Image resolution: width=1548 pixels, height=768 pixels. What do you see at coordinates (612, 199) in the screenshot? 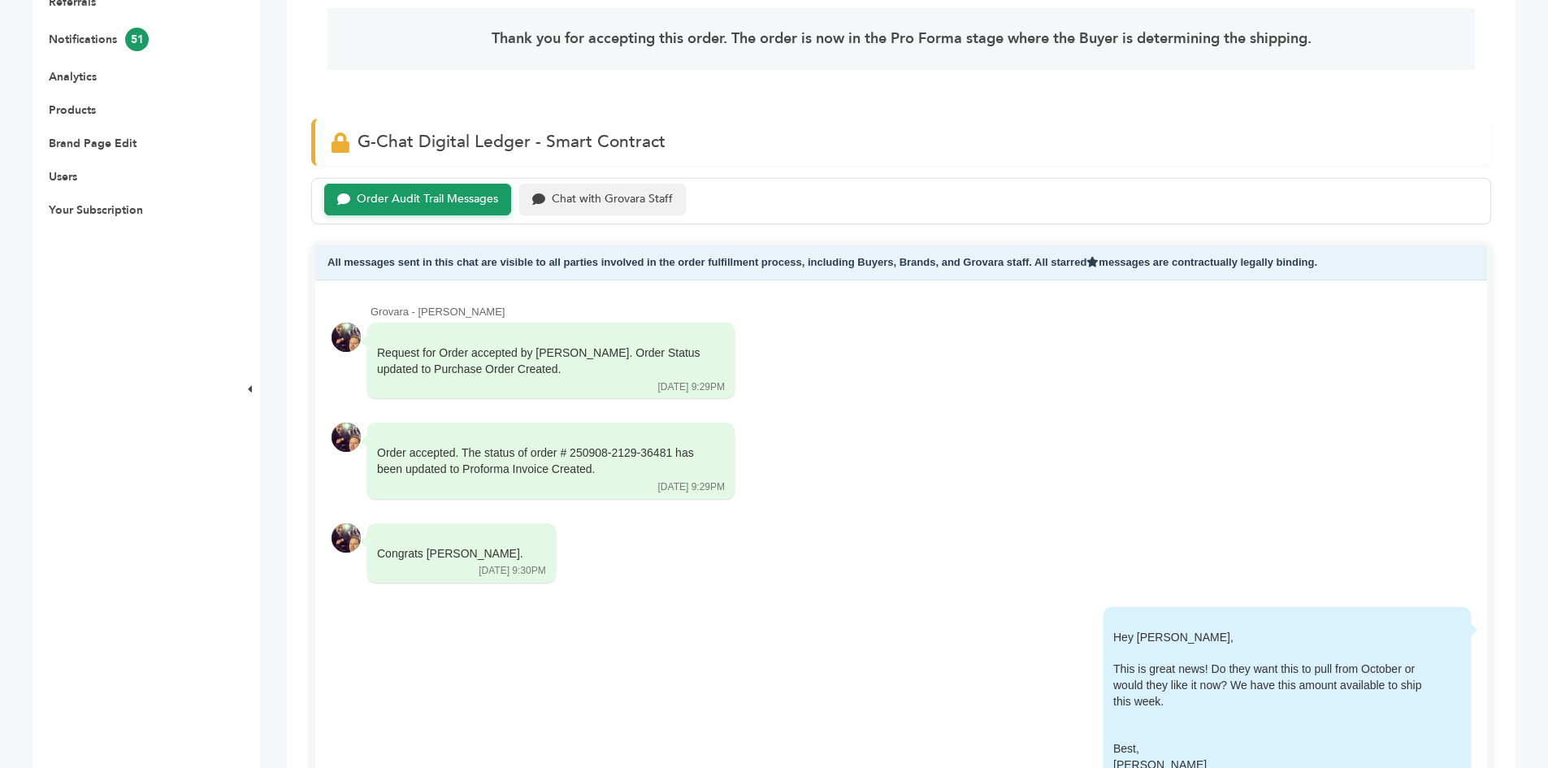
I see `div: Chat with Grovara Staff` at bounding box center [612, 199].